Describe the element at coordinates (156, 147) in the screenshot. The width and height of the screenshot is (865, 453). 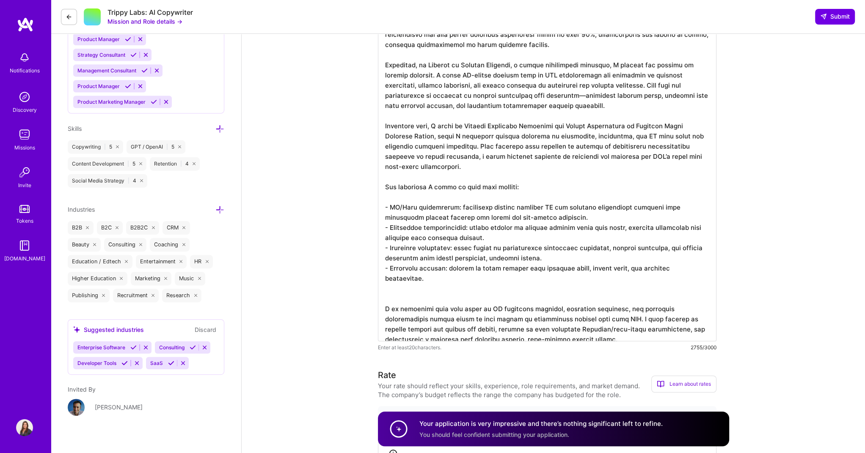
I see `div: GPT / OpenAI 5` at that location.